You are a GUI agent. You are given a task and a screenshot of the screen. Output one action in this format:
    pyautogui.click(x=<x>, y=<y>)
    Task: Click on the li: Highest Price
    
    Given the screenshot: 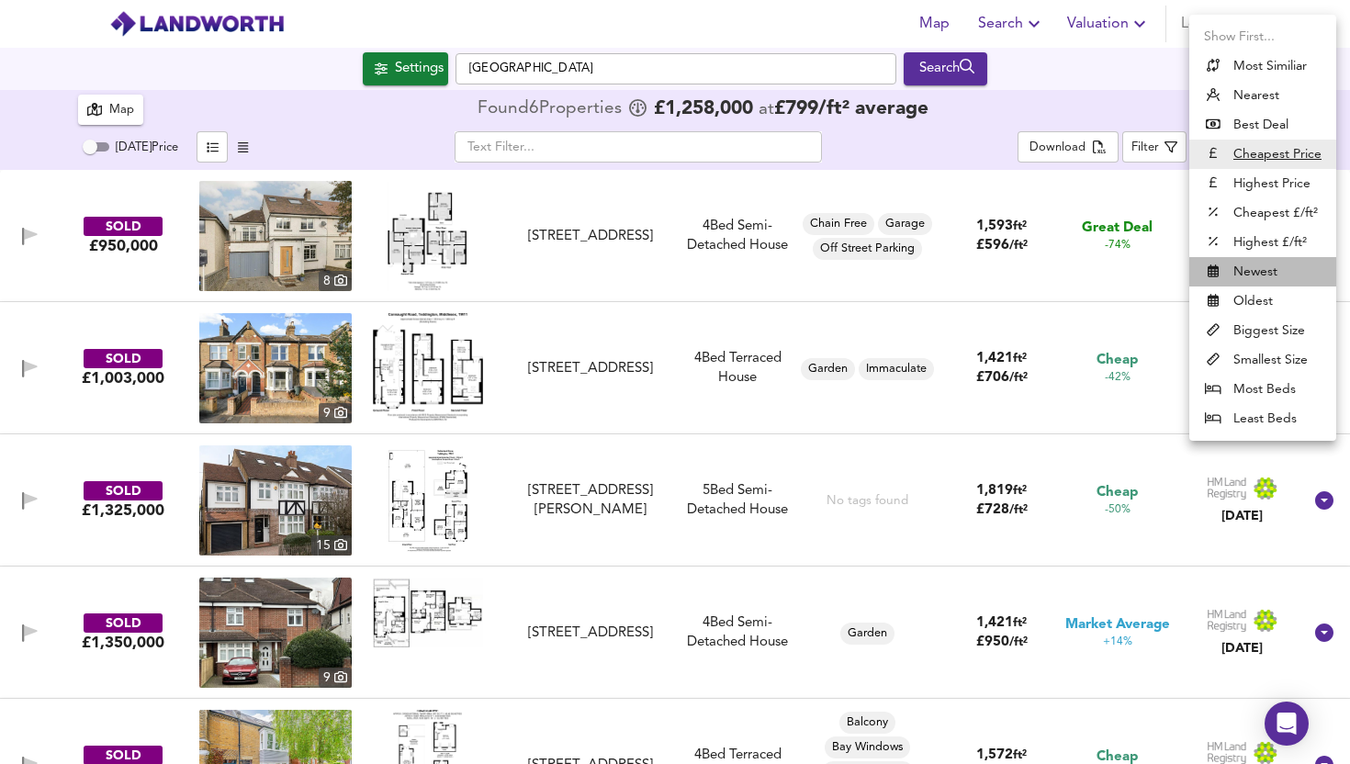 What is the action you would take?
    pyautogui.click(x=1263, y=184)
    